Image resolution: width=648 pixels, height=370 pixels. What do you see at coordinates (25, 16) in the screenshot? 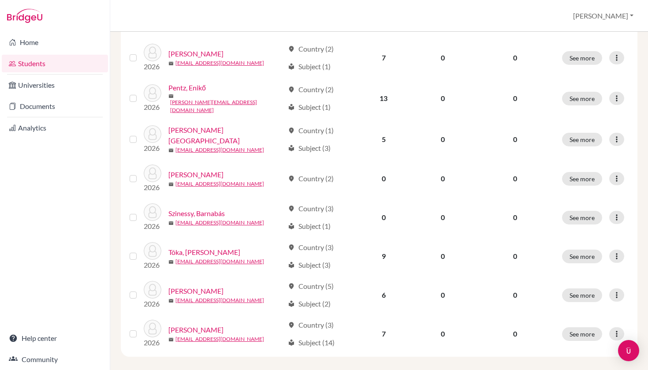
I see `img: Bridge-U` at bounding box center [25, 16].